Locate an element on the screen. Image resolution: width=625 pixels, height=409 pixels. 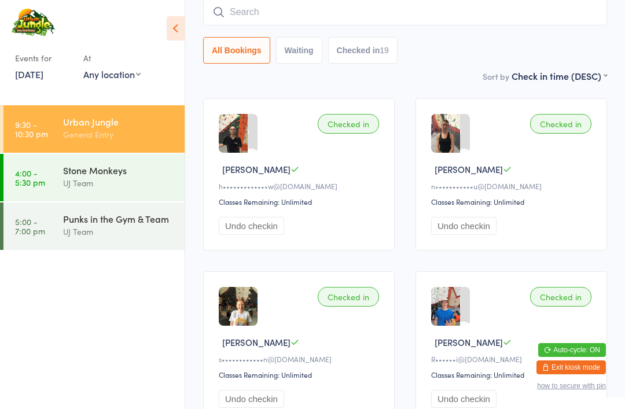
div: At is located at coordinates (112, 58).